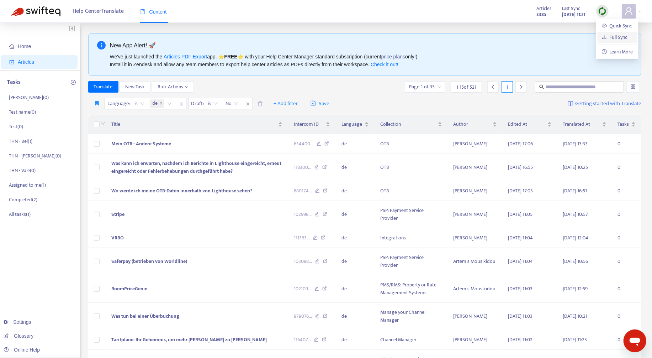  I want to click on span: Help Center Translate, so click(99, 11).